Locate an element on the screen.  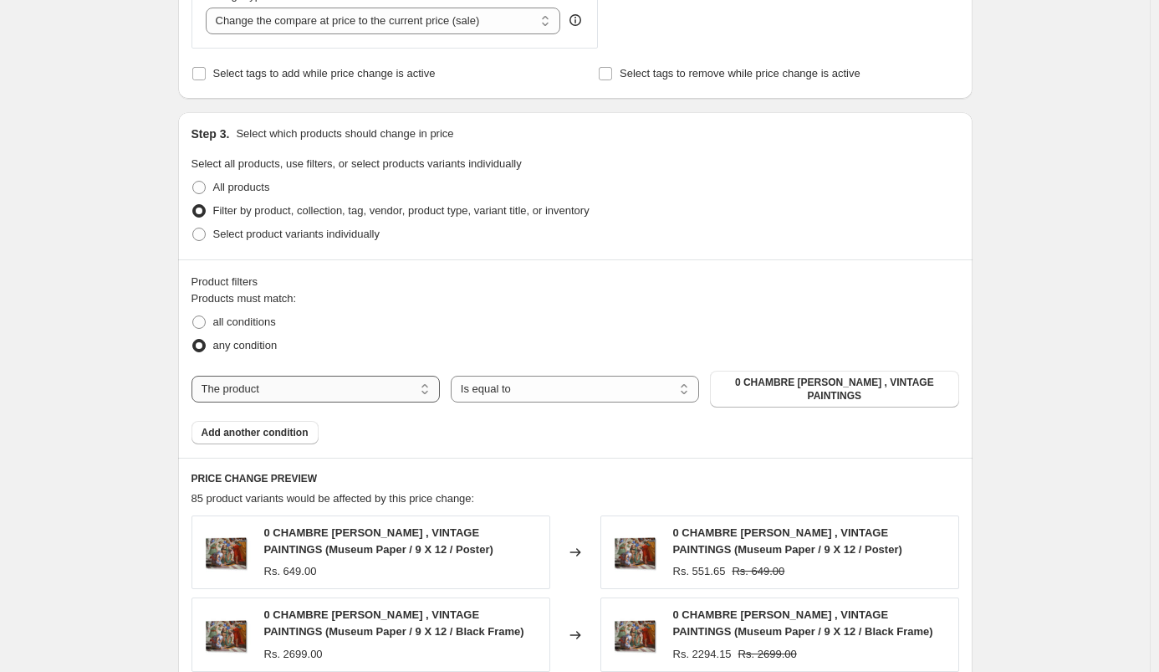
span: any condition is located at coordinates (245, 345).